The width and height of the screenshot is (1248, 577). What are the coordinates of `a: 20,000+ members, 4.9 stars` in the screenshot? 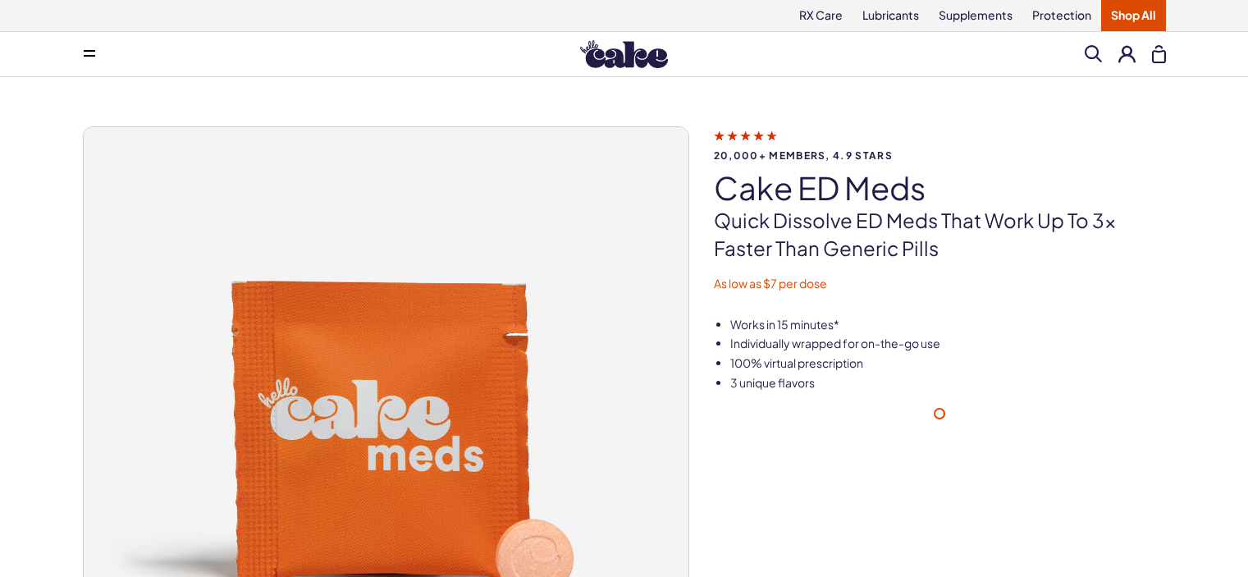 It's located at (939, 144).